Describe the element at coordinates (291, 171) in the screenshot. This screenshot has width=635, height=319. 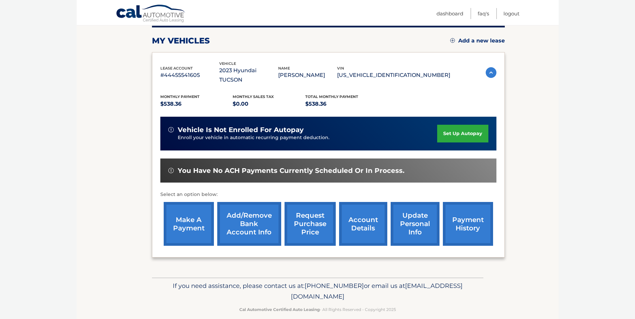
I see `span: You have no ACH payments currently scheduled or in process.` at that location.